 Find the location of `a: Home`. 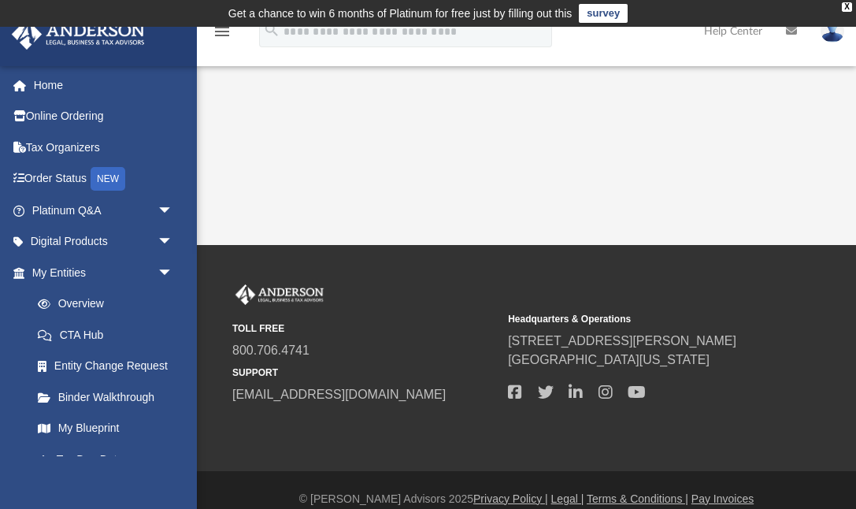

a: Home is located at coordinates (104, 85).